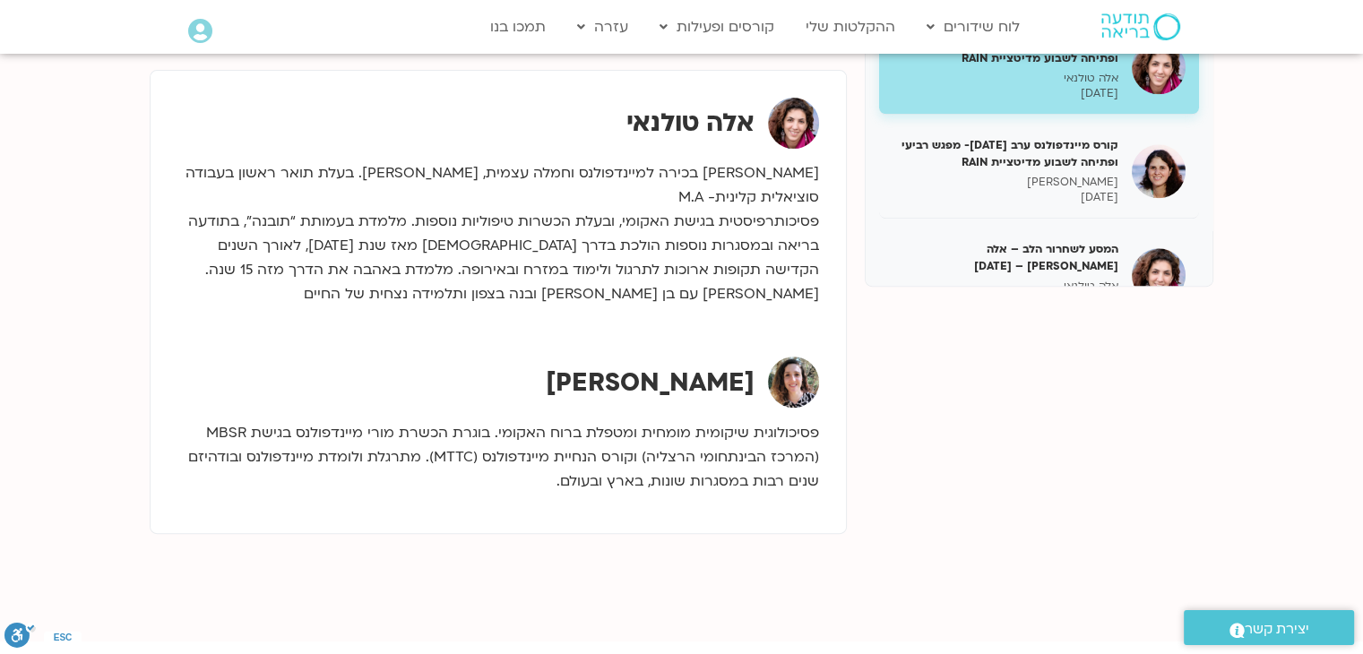 Image resolution: width=1363 pixels, height=654 pixels. What do you see at coordinates (717, 27) in the screenshot?
I see `a: קורסים ופעילות` at bounding box center [717, 27].